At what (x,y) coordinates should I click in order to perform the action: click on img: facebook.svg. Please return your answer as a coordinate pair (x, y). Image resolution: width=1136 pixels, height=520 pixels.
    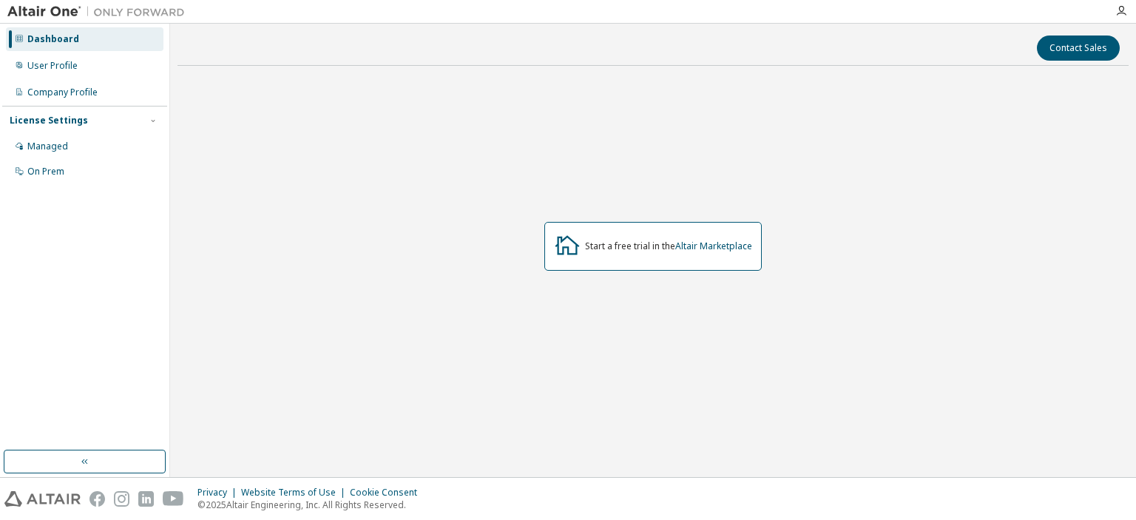
    Looking at the image, I should click on (97, 498).